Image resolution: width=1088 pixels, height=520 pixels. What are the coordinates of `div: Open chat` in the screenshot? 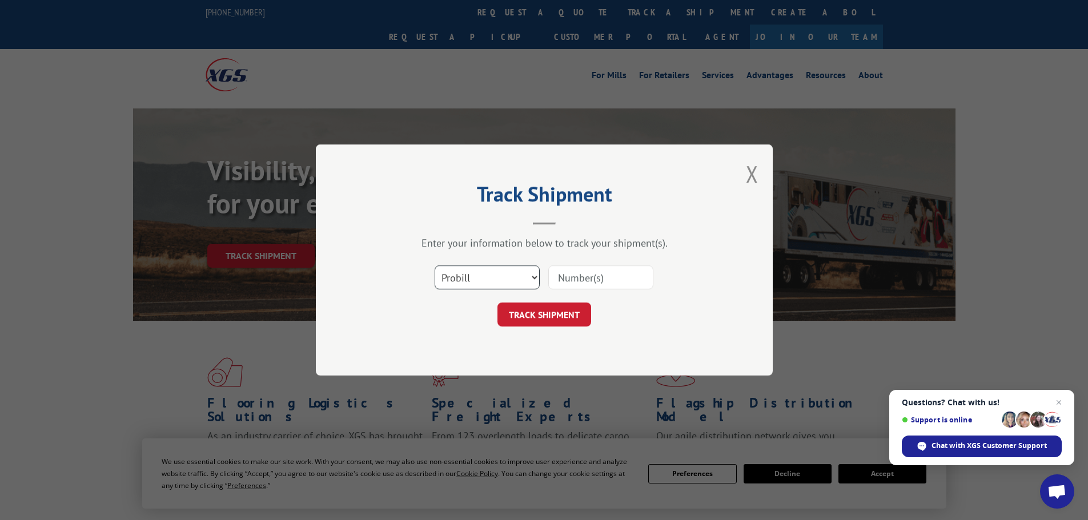 It's located at (1057, 492).